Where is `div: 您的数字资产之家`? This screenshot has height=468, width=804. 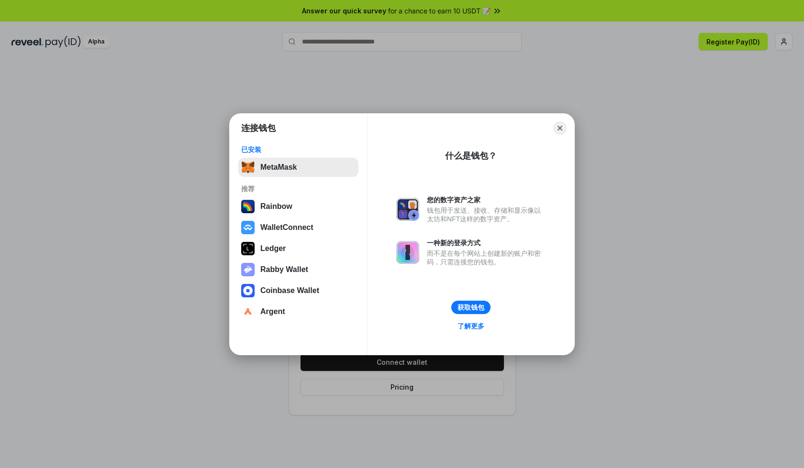 div: 您的数字资产之家 is located at coordinates (486, 200).